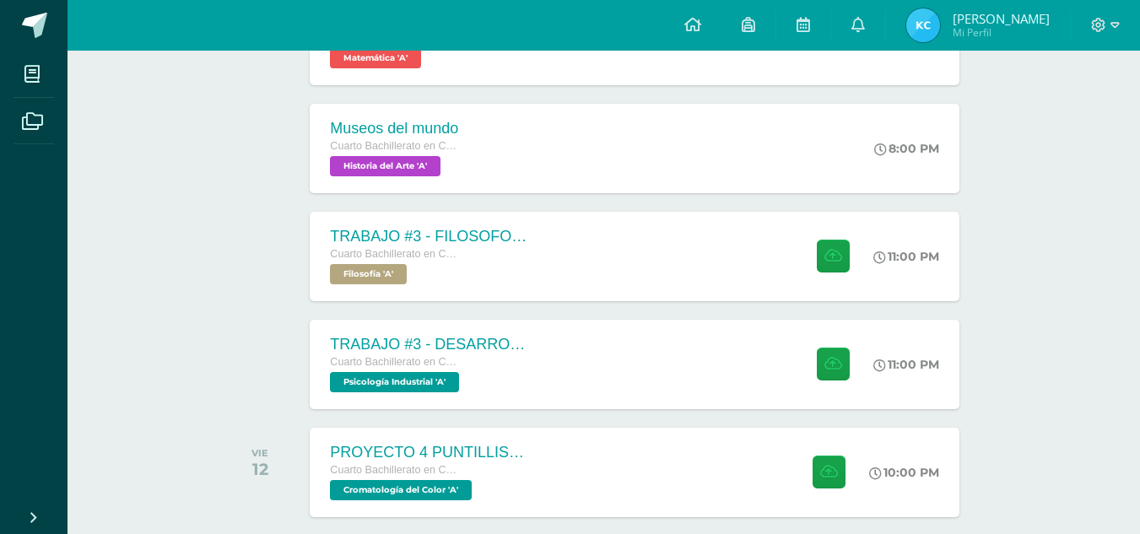 Image resolution: width=1140 pixels, height=534 pixels. What do you see at coordinates (394, 128) in the screenshot?
I see `div: Museos del mundo` at bounding box center [394, 128].